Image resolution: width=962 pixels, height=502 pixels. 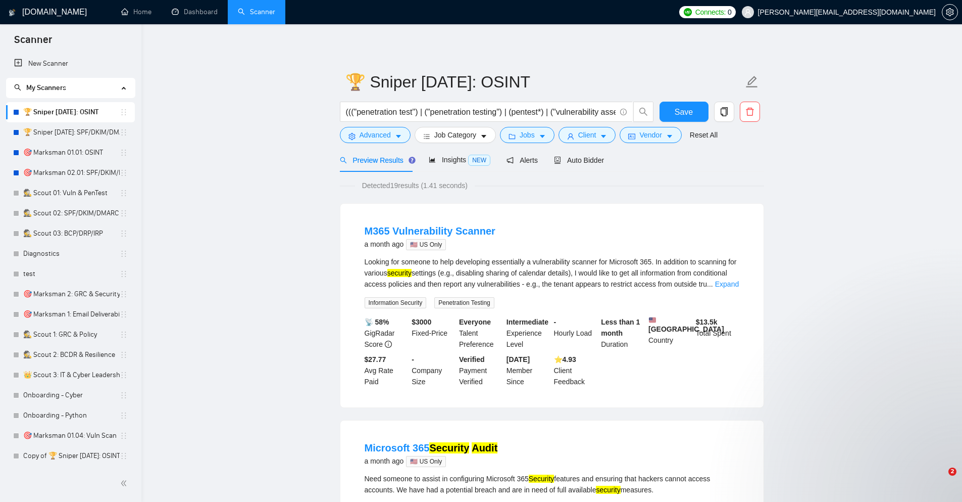 I want to click on img: upwork-logo.png, so click(x=688, y=12).